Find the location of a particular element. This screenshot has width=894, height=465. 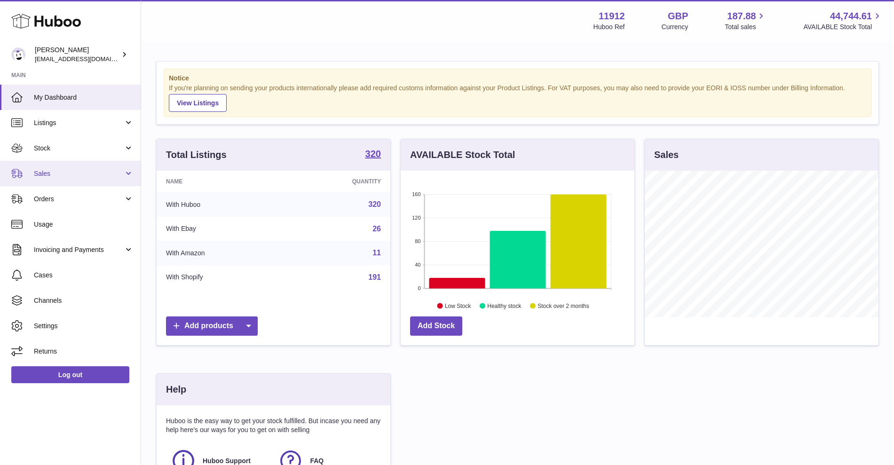

th: Name is located at coordinates (220, 181).